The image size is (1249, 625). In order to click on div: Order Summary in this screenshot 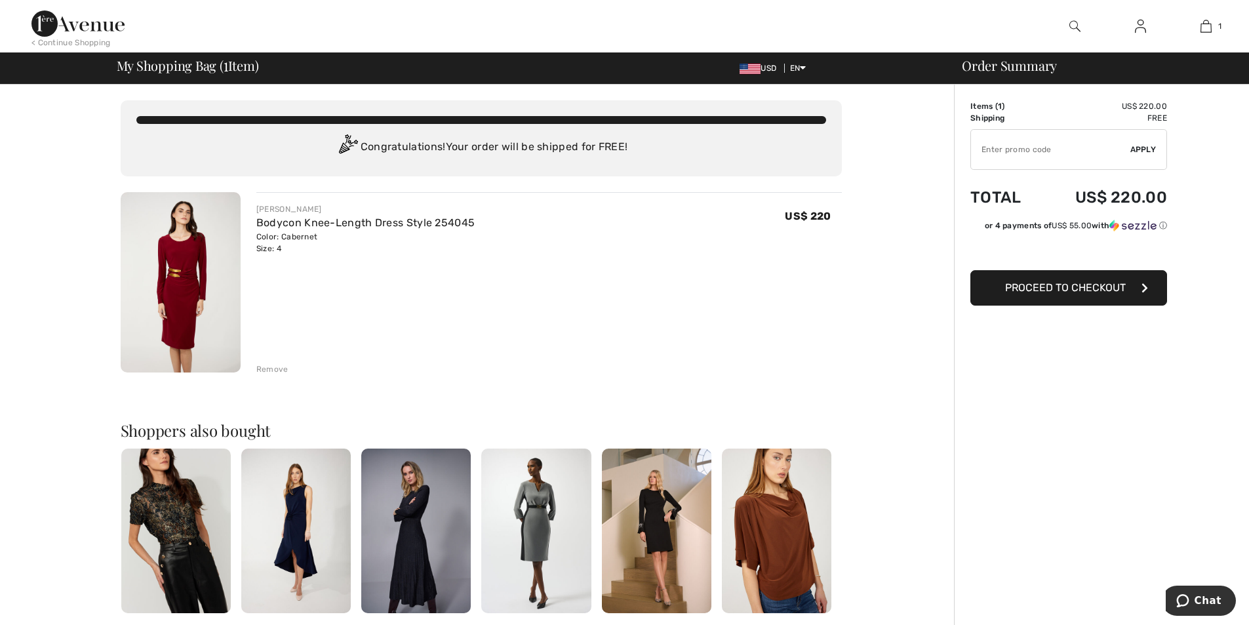, I will do `click(1094, 66)`.